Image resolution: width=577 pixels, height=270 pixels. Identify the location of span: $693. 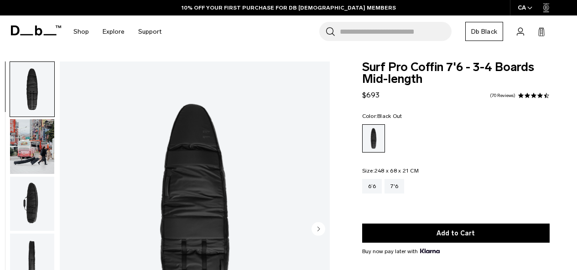
(371, 95).